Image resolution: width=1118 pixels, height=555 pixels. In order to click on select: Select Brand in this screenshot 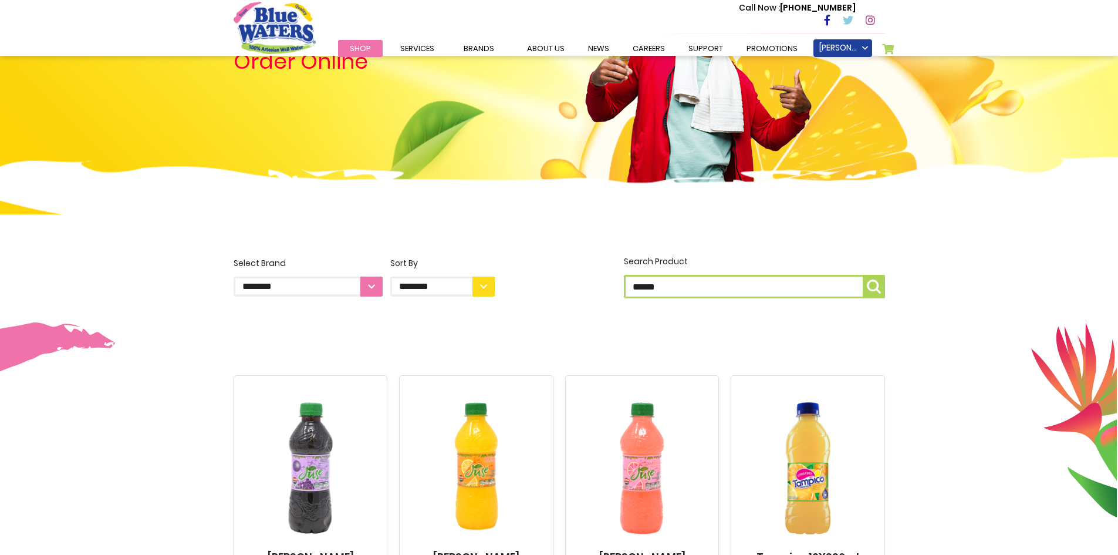, I will do `click(308, 286)`.